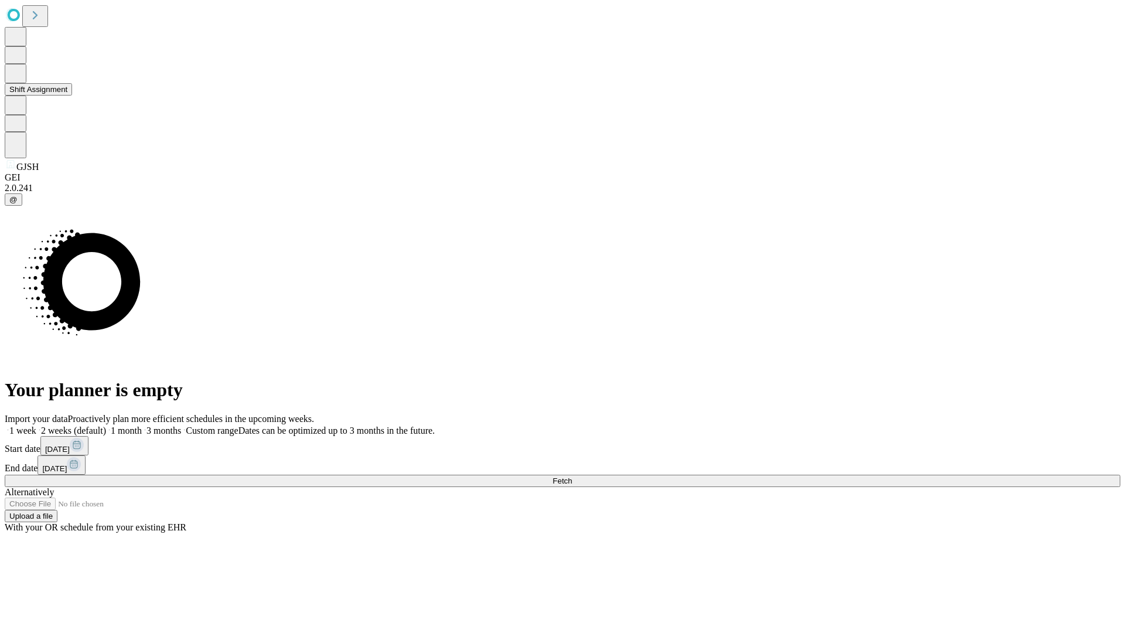  Describe the element at coordinates (562, 481) in the screenshot. I see `span: Fetch` at that location.